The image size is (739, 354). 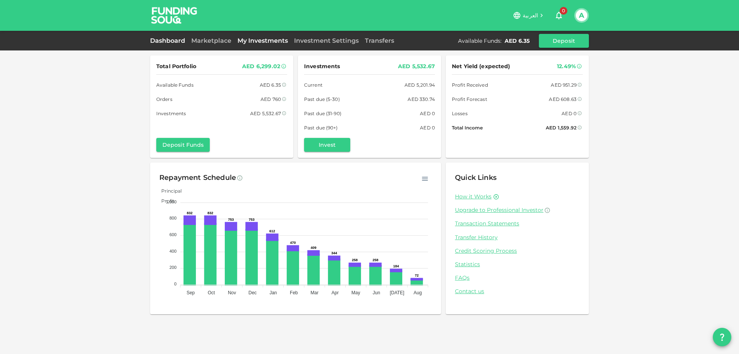 I want to click on tspan: 200, so click(x=173, y=267).